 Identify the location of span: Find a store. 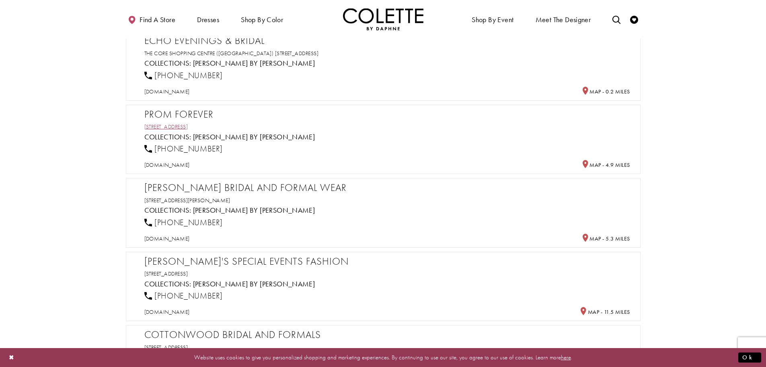
(157, 20).